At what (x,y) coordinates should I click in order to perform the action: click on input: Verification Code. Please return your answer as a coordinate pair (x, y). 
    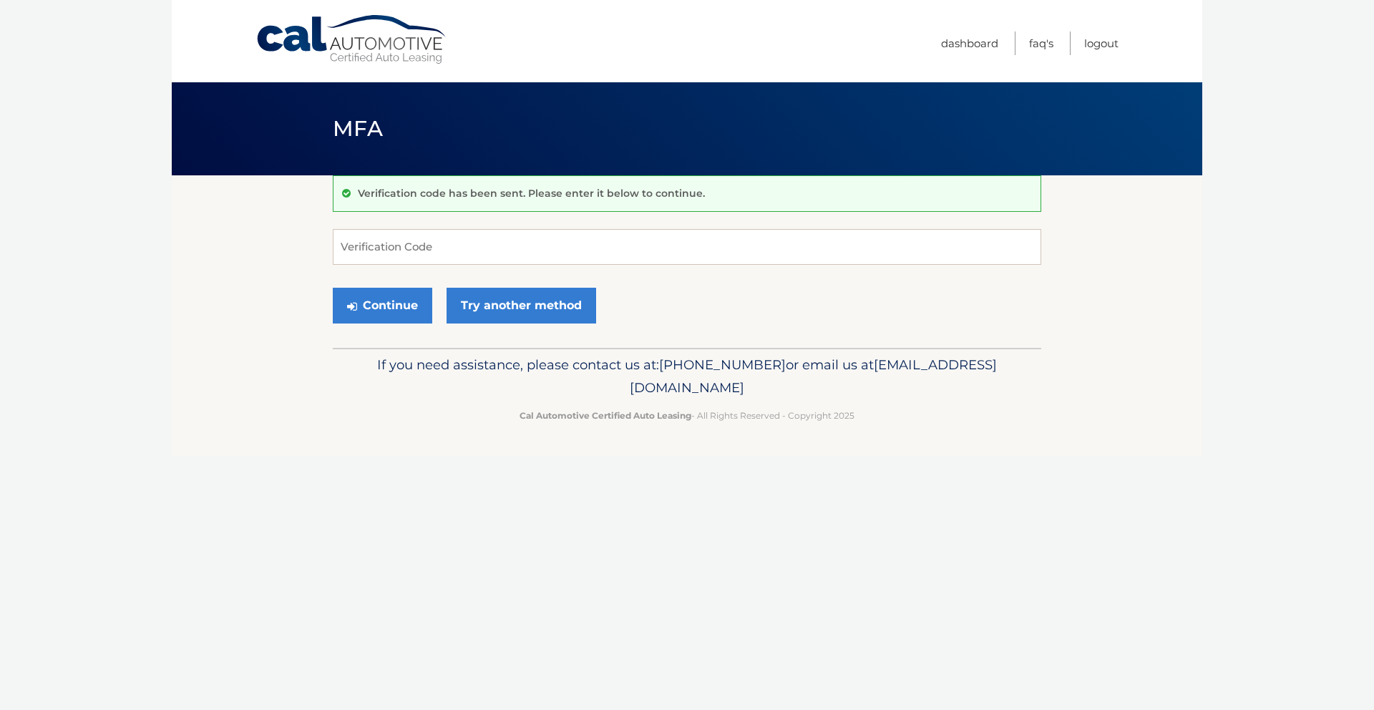
    Looking at the image, I should click on (687, 247).